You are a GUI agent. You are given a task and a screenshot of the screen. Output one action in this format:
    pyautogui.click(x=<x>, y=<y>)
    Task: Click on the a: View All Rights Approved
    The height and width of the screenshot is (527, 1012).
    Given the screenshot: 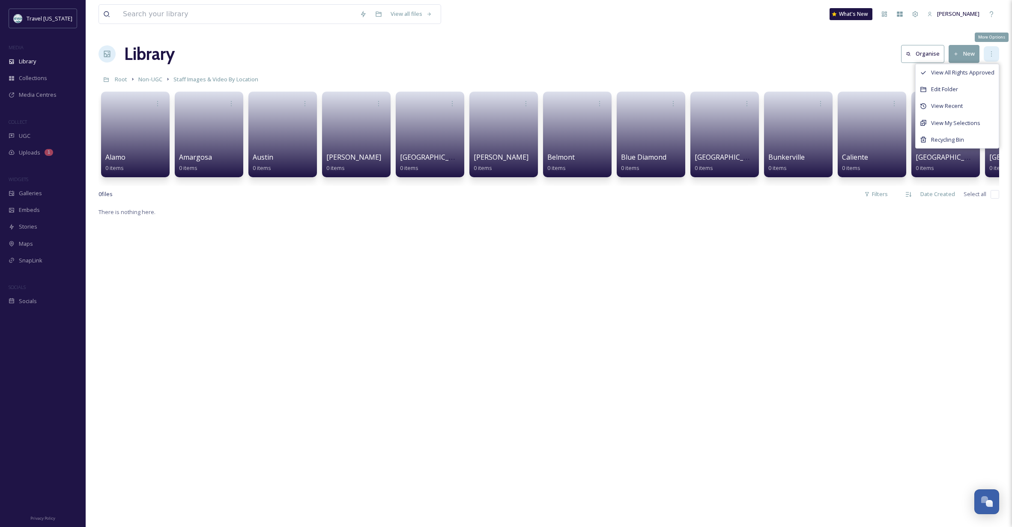 What is the action you would take?
    pyautogui.click(x=957, y=72)
    